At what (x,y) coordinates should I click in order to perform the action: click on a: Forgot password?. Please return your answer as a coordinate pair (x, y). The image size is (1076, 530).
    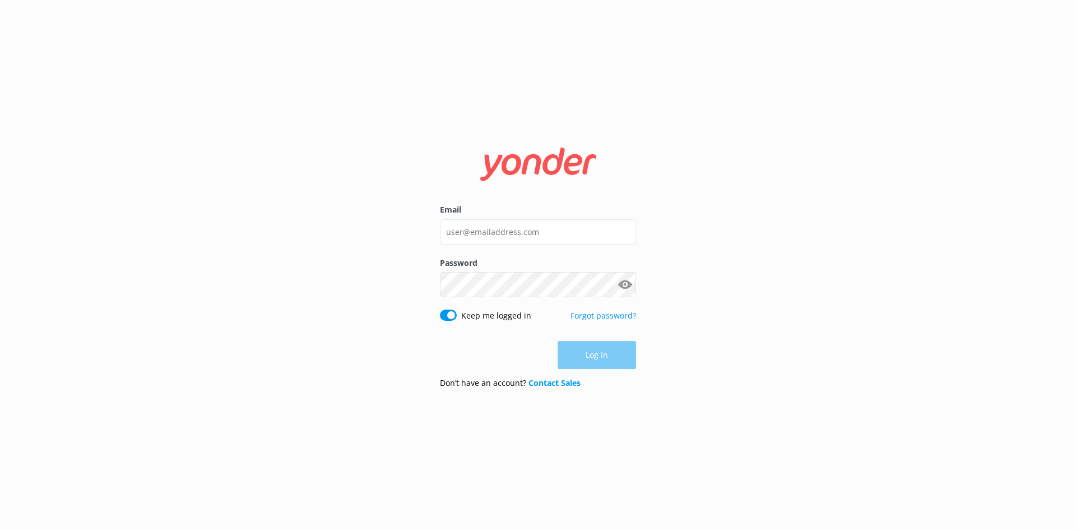
    Looking at the image, I should click on (603, 315).